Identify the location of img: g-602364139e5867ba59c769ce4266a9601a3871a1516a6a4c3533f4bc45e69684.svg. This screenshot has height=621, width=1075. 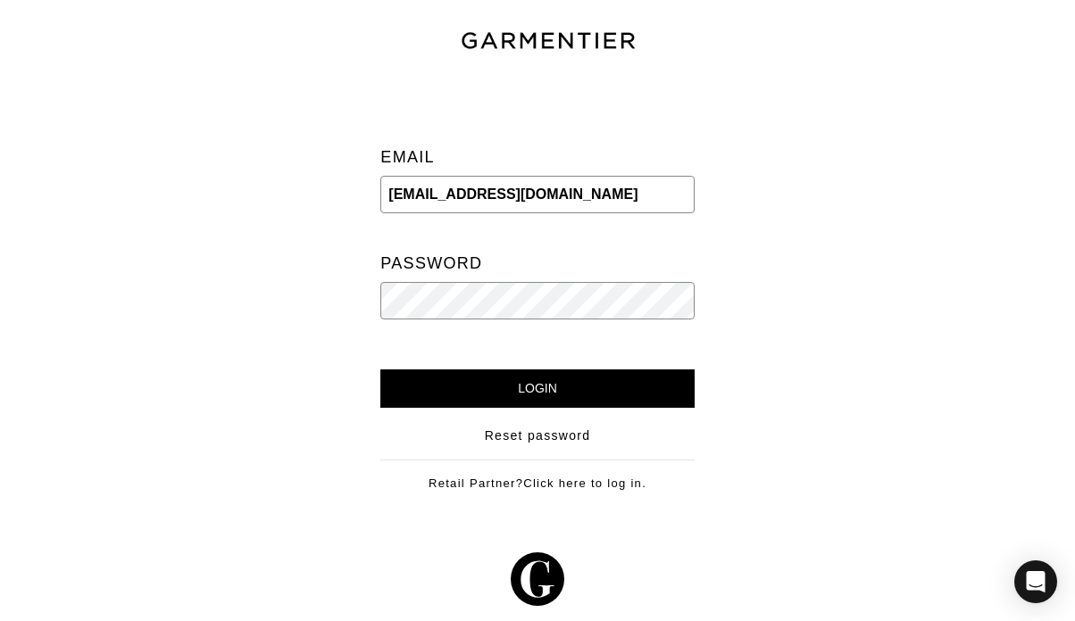
(537, 579).